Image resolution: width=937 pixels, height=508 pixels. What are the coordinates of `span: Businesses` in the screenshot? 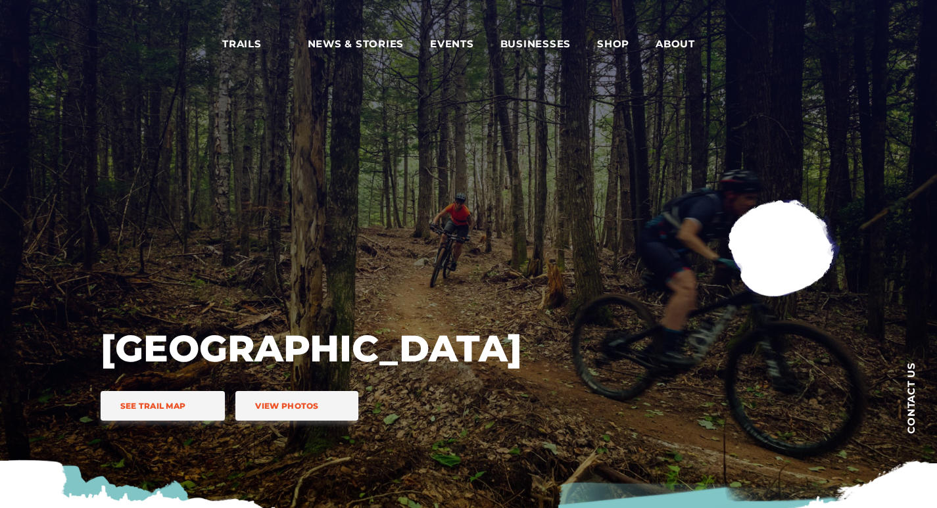 It's located at (536, 44).